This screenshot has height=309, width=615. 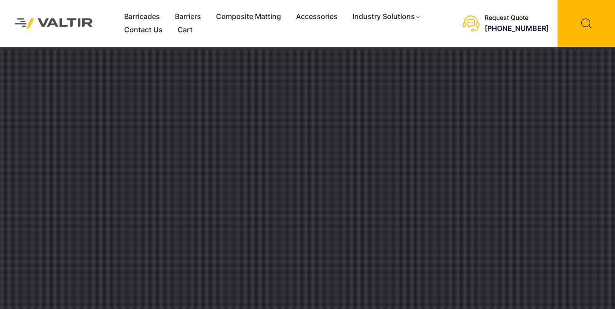 I want to click on a: Cart, so click(x=185, y=30).